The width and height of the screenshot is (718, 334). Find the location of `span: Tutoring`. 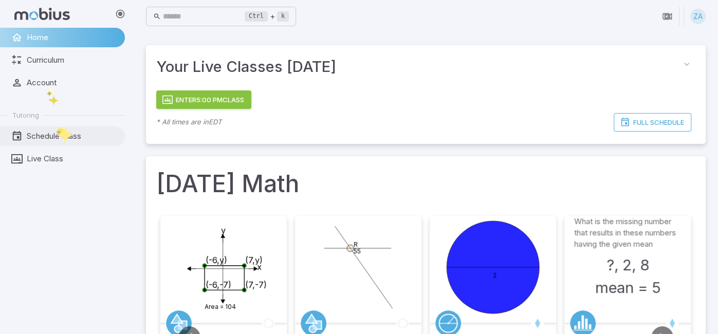

span: Tutoring is located at coordinates (26, 115).